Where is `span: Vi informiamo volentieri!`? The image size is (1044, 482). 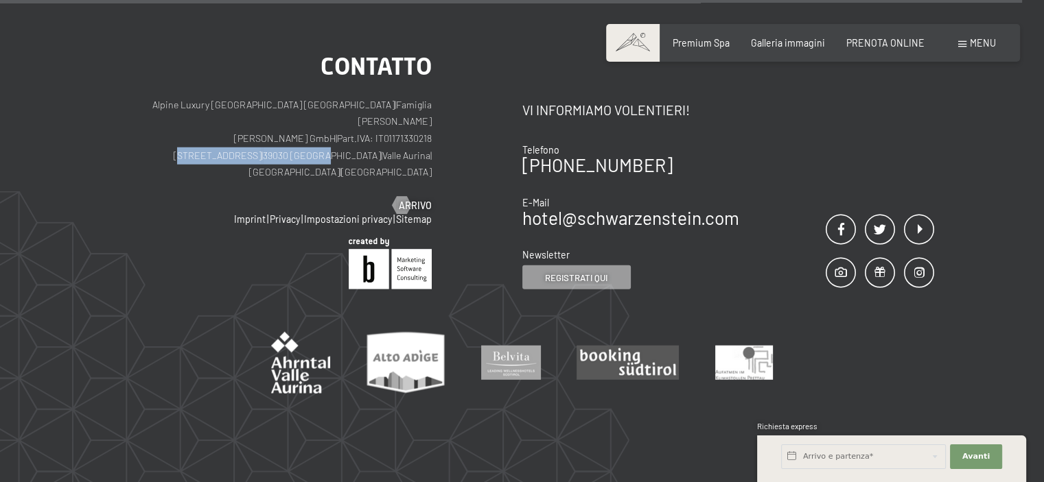 span: Vi informiamo volentieri! is located at coordinates (606, 110).